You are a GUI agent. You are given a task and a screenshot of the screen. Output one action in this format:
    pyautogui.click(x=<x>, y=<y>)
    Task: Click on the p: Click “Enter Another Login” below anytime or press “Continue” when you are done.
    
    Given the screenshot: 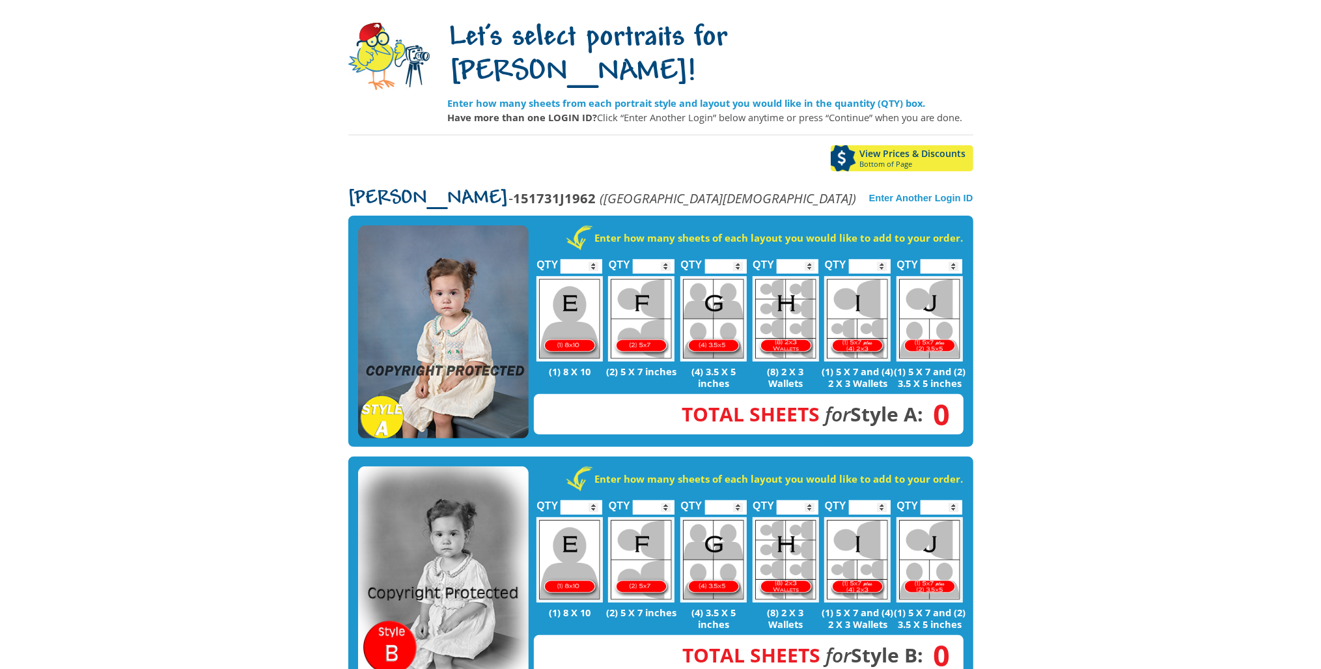 What is the action you would take?
    pyautogui.click(x=710, y=117)
    